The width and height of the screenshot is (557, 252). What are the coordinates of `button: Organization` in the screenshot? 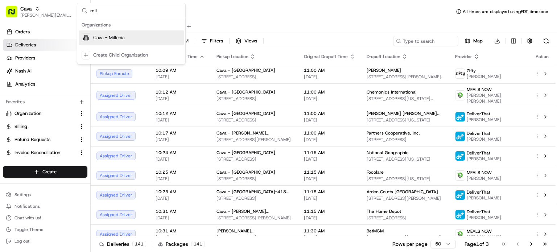 It's located at (45, 114).